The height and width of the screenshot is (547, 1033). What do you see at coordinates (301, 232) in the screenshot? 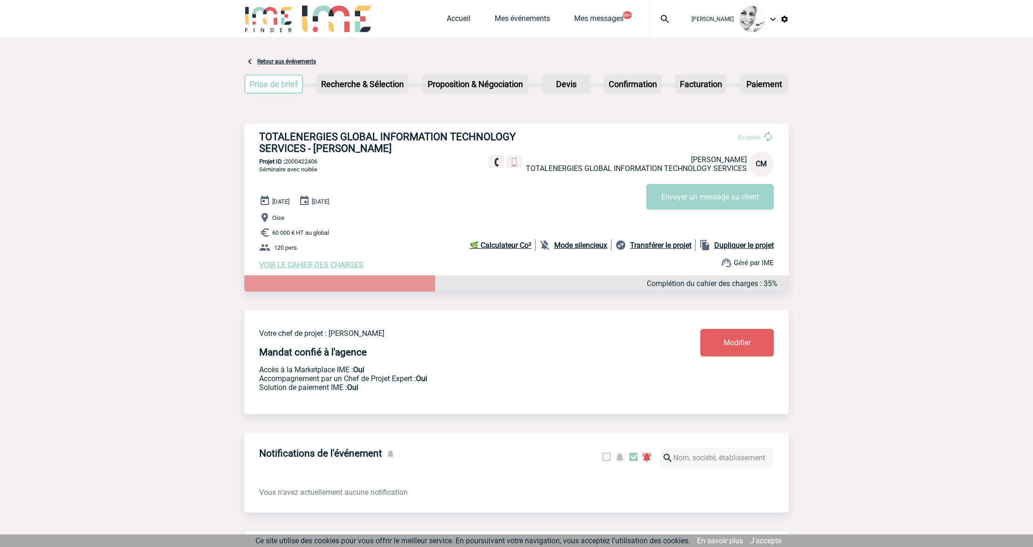
I see `span: 60 000 € HT au global` at bounding box center [301, 232].